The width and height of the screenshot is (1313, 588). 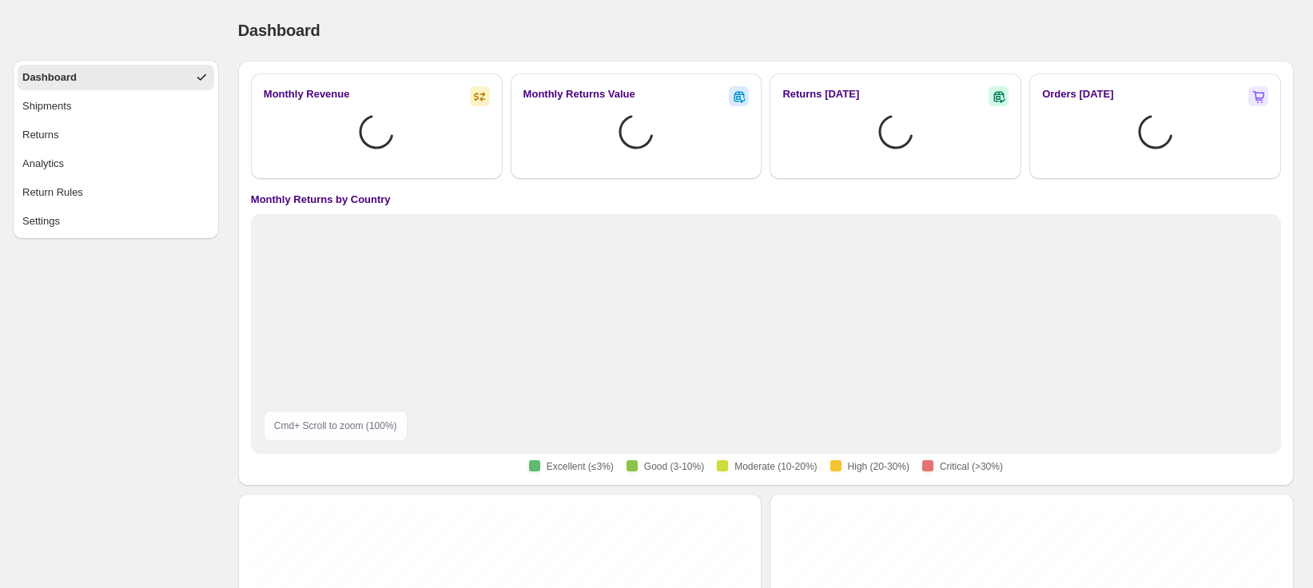 What do you see at coordinates (43, 164) in the screenshot?
I see `div: Analytics` at bounding box center [43, 164].